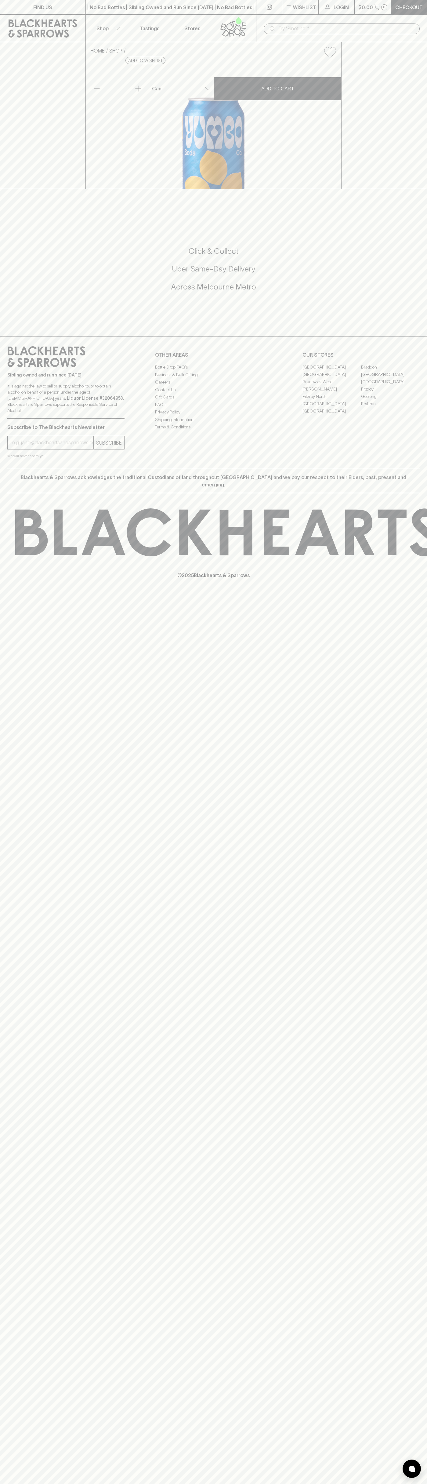 This screenshot has width=427, height=1484. Describe the element at coordinates (390, 389) in the screenshot. I see `a: Fitzroy` at that location.